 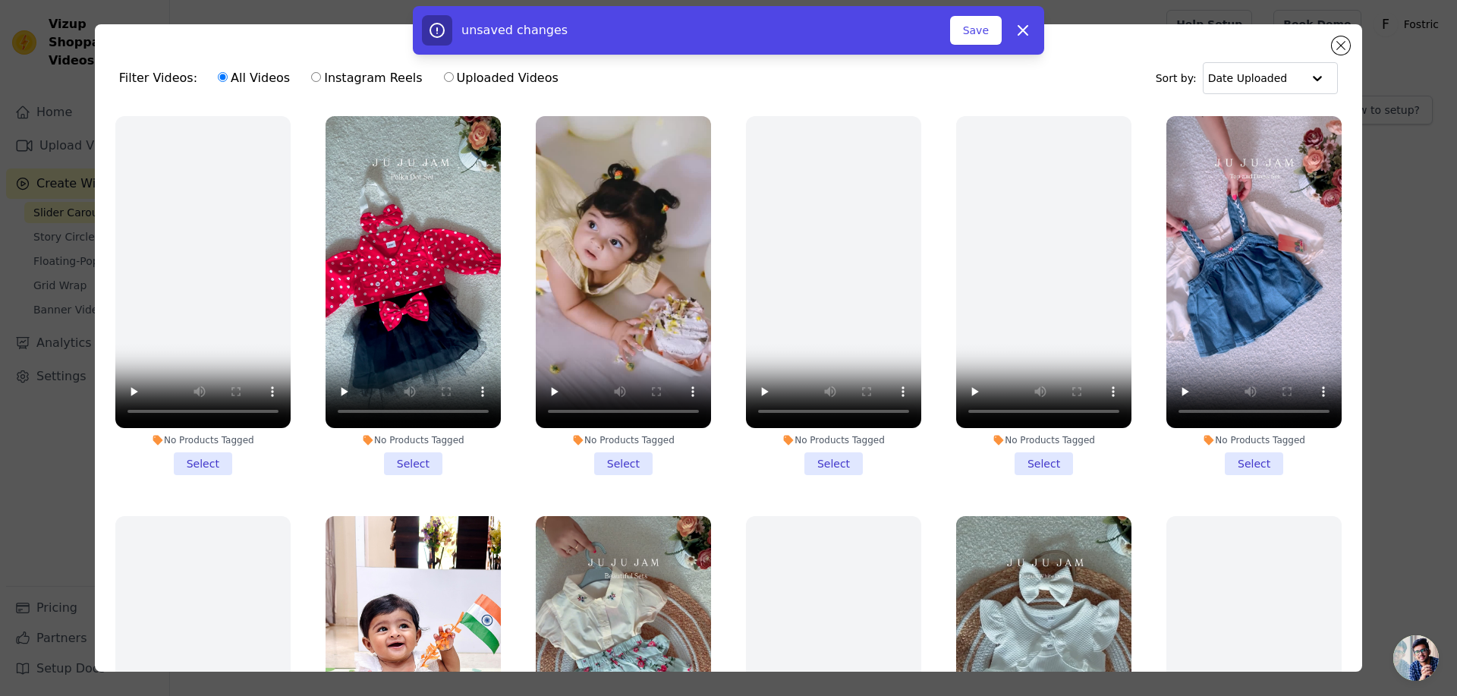 I want to click on label: Instagram Reels, so click(x=367, y=78).